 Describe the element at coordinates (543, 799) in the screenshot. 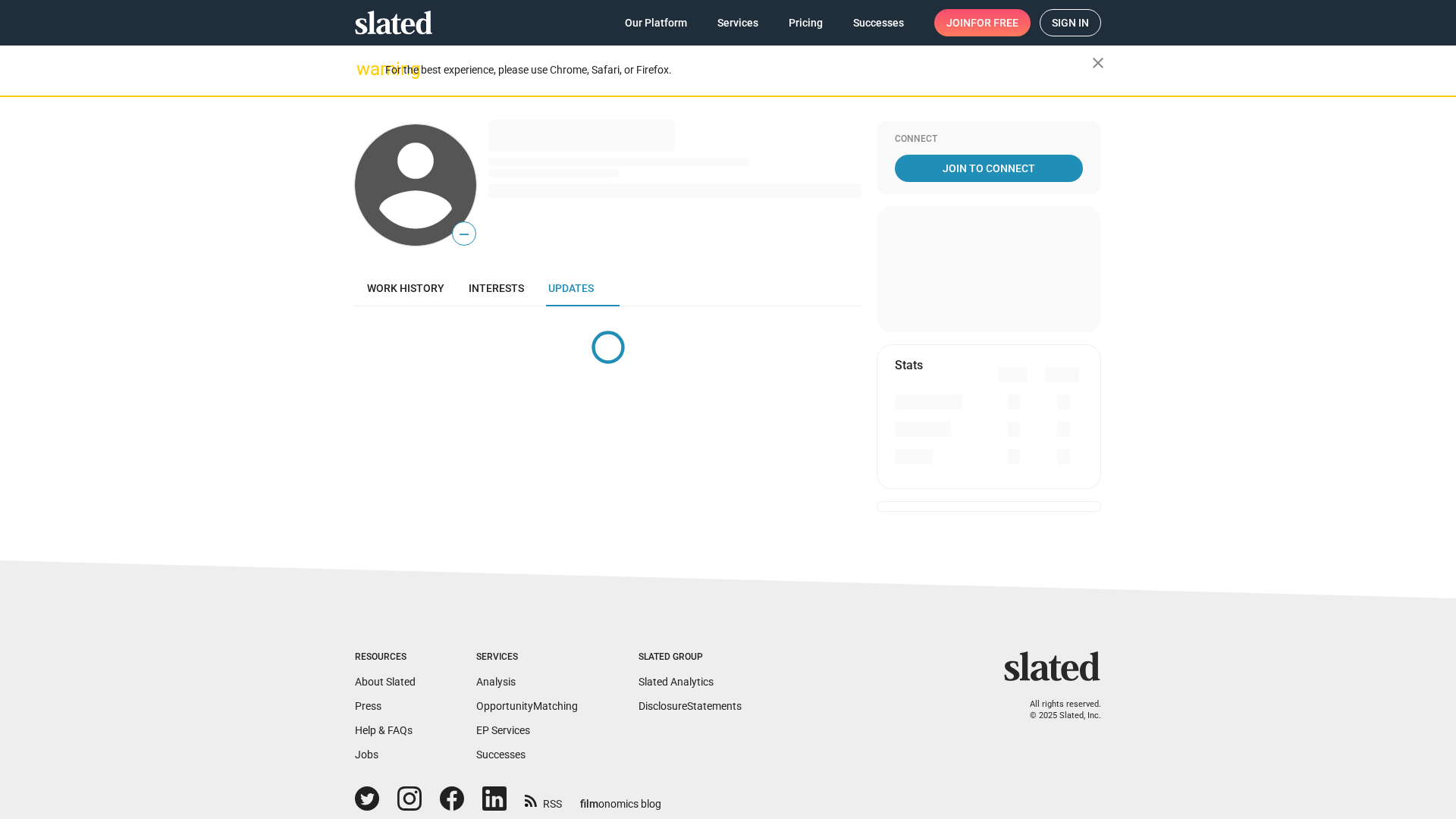

I see `a: RSS` at that location.